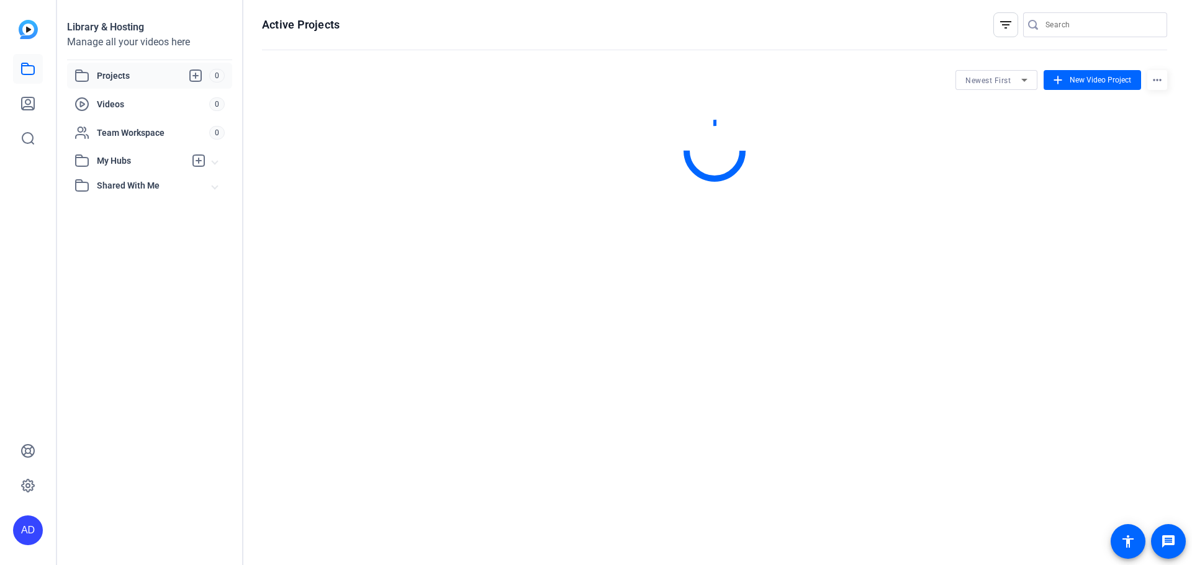 Image resolution: width=1192 pixels, height=565 pixels. I want to click on mat-icon: more_horiz, so click(1157, 80).